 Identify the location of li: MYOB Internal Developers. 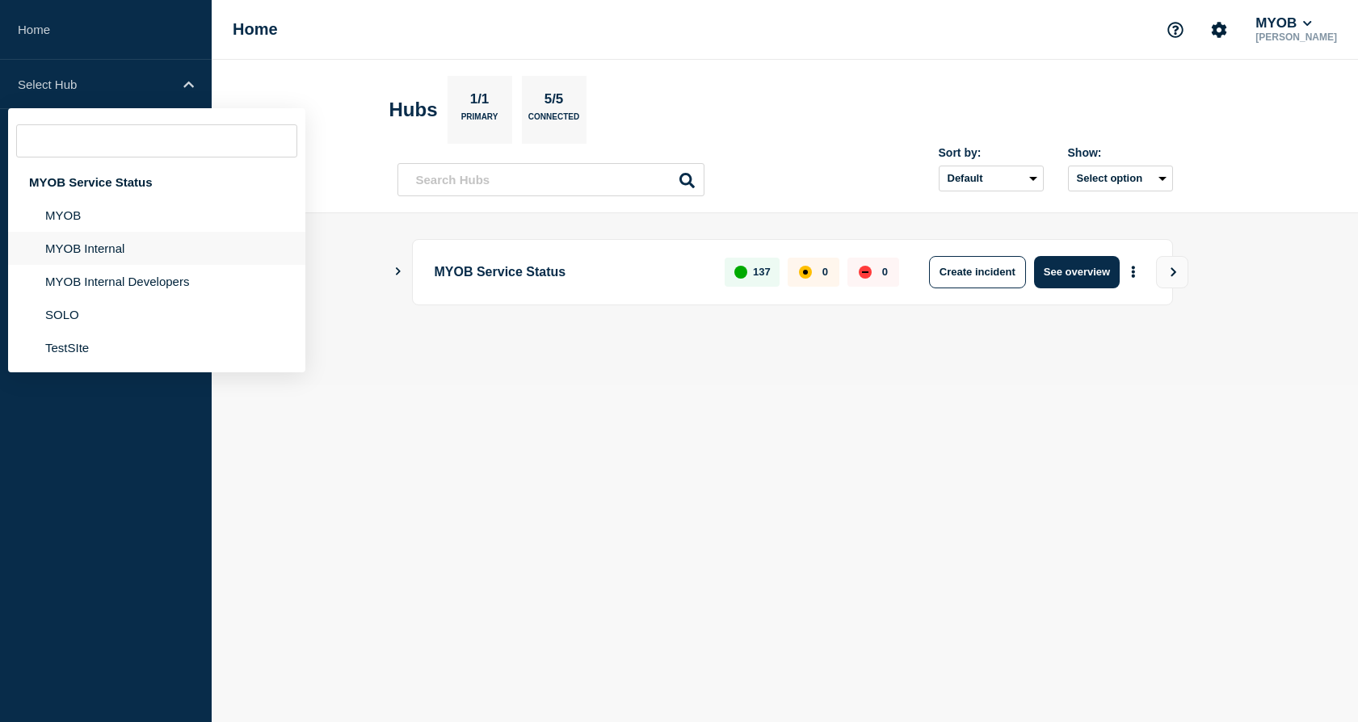
(157, 281).